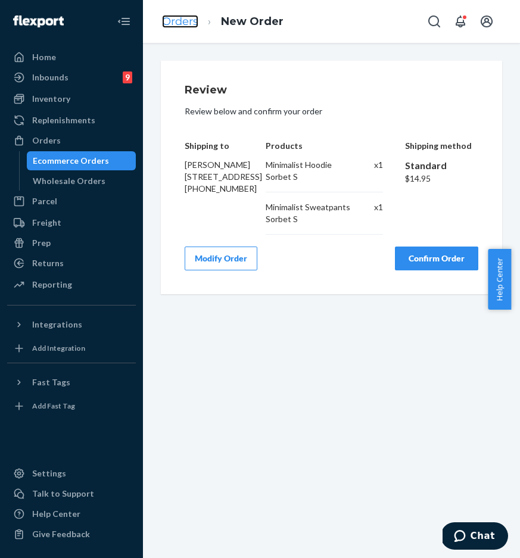 Image resolution: width=520 pixels, height=558 pixels. I want to click on a: Inventory, so click(71, 99).